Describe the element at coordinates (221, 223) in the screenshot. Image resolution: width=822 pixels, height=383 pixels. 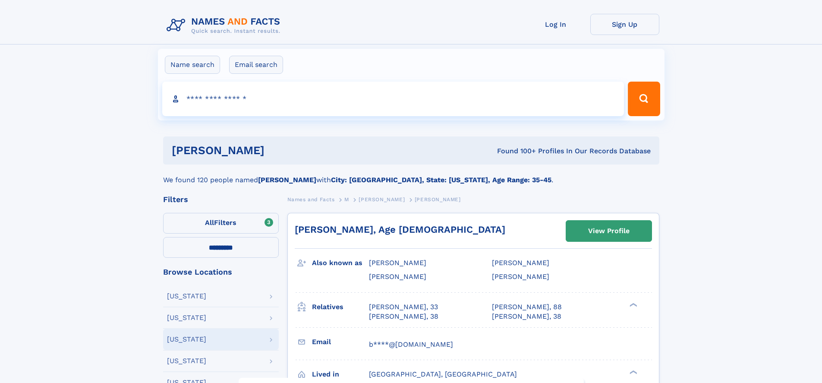
I see `label: Filters` at that location.